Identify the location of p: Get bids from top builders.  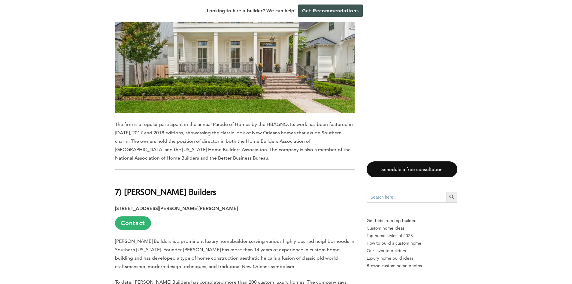
(412, 221).